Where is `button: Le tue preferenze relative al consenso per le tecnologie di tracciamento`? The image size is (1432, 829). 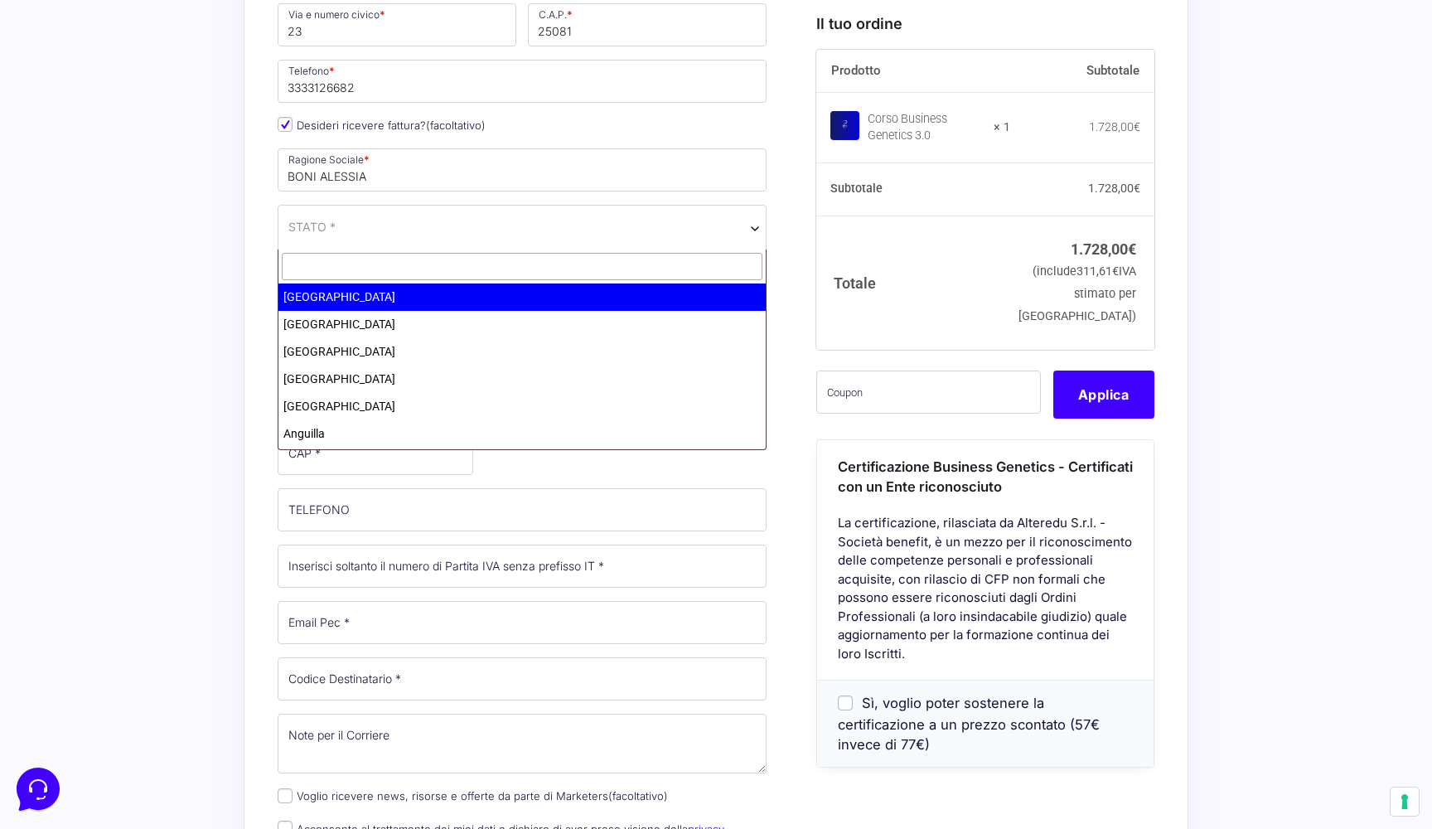 button: Le tue preferenze relative al consenso per le tecnologie di tracciamento is located at coordinates (1405, 801).